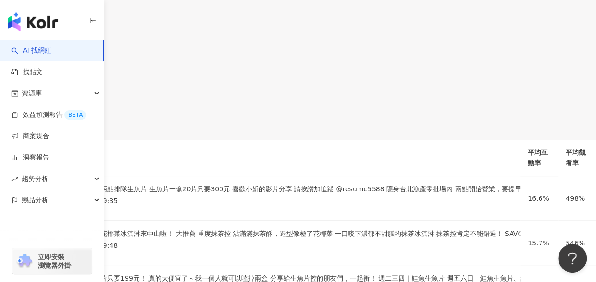  What do you see at coordinates (539, 157) in the screenshot?
I see `div: 平均互動率` at bounding box center [539, 157].